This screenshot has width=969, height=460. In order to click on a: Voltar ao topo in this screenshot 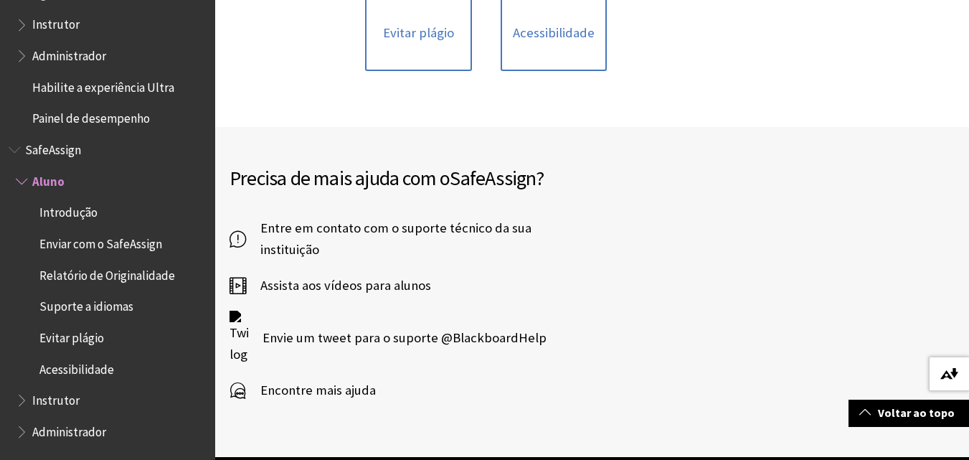, I will do `click(909, 413)`.